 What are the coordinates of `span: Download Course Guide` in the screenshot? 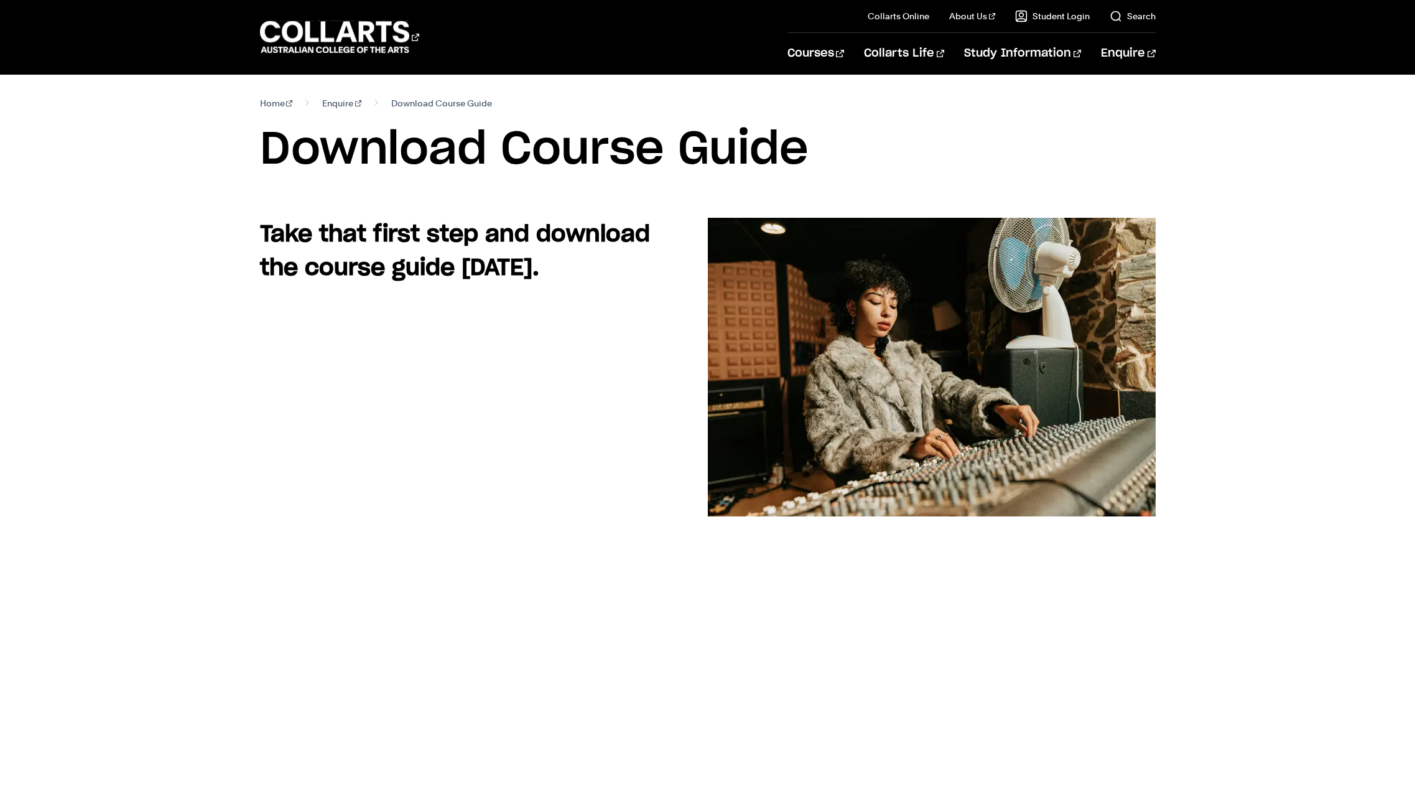 It's located at (442, 103).